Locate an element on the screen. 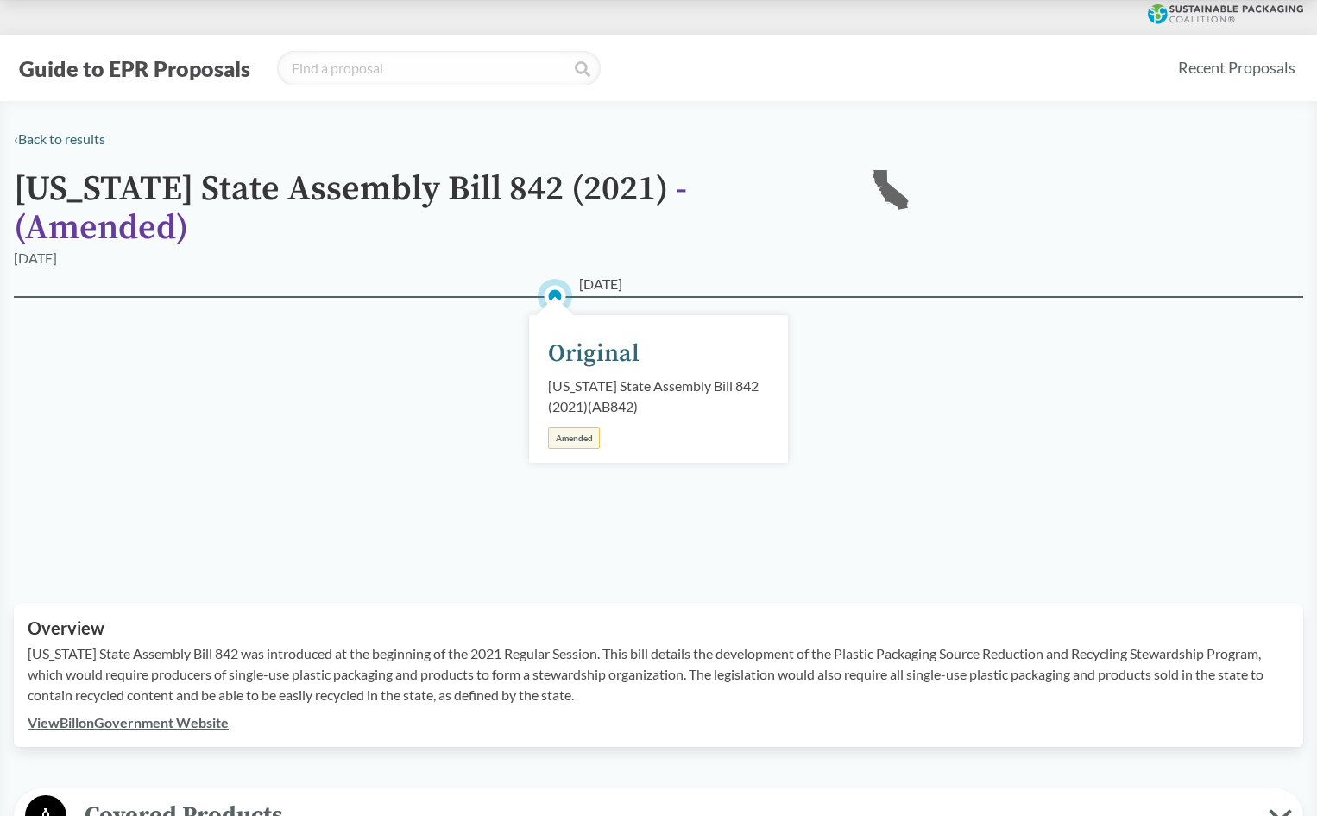 The width and height of the screenshot is (1317, 816). a: Recent Proposals is located at coordinates (1237, 67).